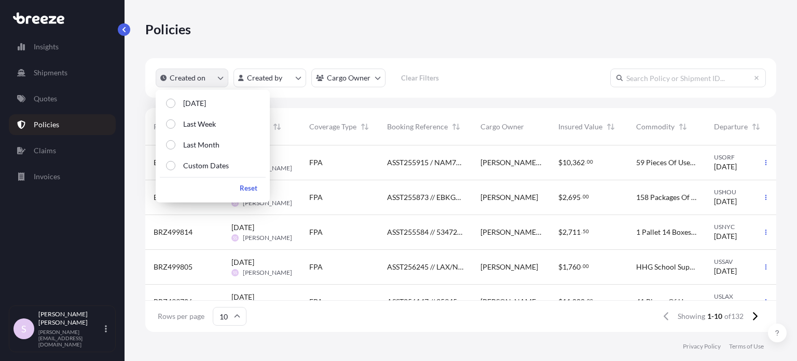  I want to click on span: BRZ499805, so click(173, 267).